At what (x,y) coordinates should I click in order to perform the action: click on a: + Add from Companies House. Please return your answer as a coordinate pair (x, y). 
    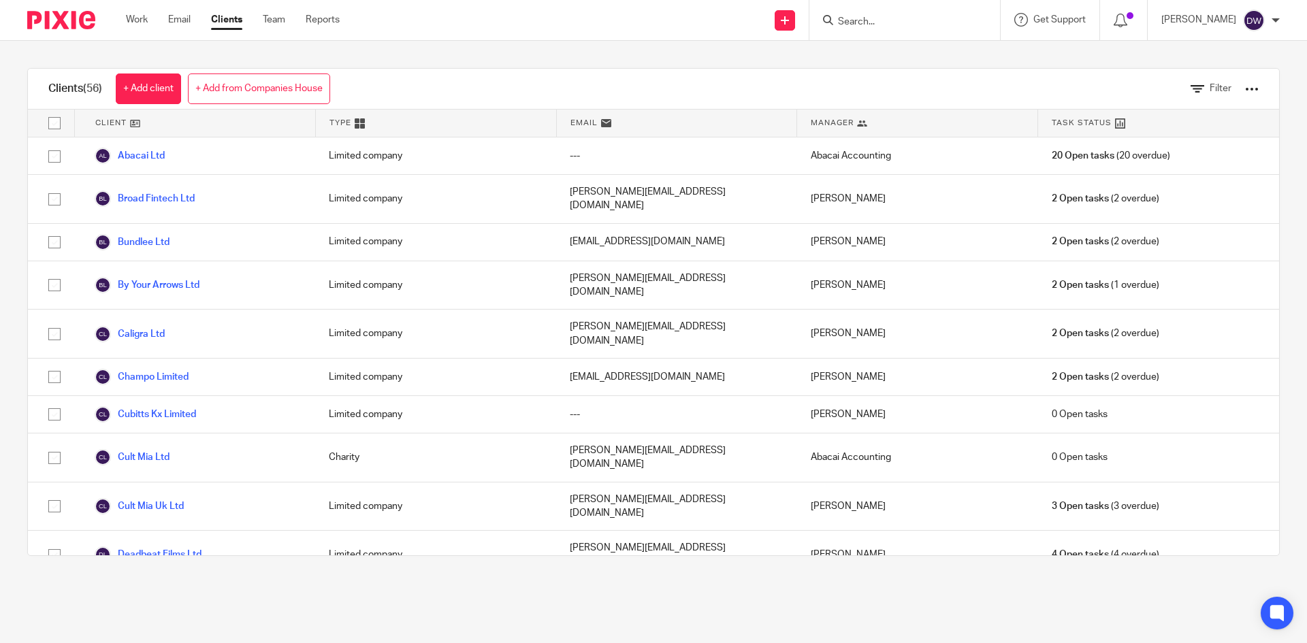
    Looking at the image, I should click on (259, 88).